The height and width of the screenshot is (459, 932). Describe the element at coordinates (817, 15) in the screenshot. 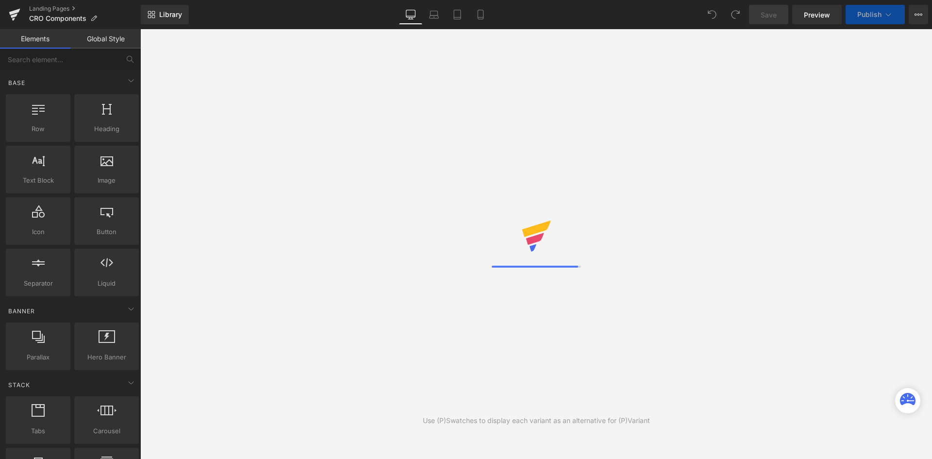

I see `a: Preview` at that location.